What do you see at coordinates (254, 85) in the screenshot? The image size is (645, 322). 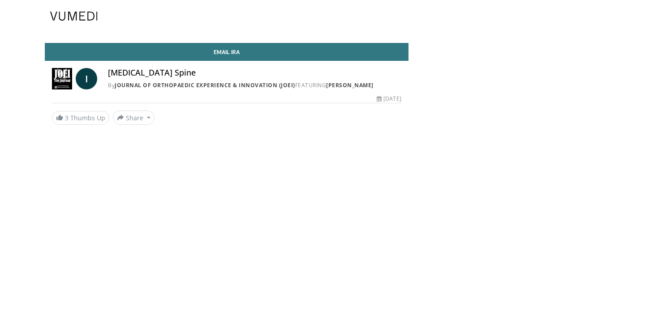 I see `div: By FEATURING` at bounding box center [254, 85].